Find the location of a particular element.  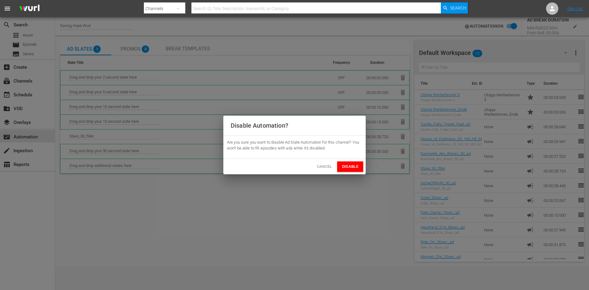

h2: Disable Automation? is located at coordinates (294, 125).